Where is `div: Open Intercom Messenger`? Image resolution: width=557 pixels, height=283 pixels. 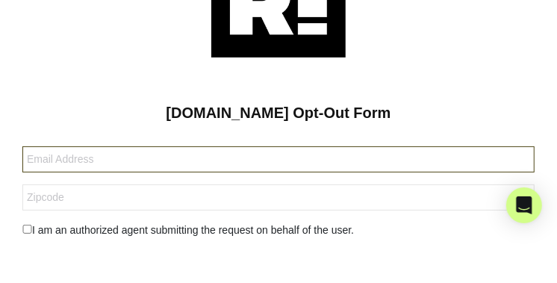 div: Open Intercom Messenger is located at coordinates (524, 205).